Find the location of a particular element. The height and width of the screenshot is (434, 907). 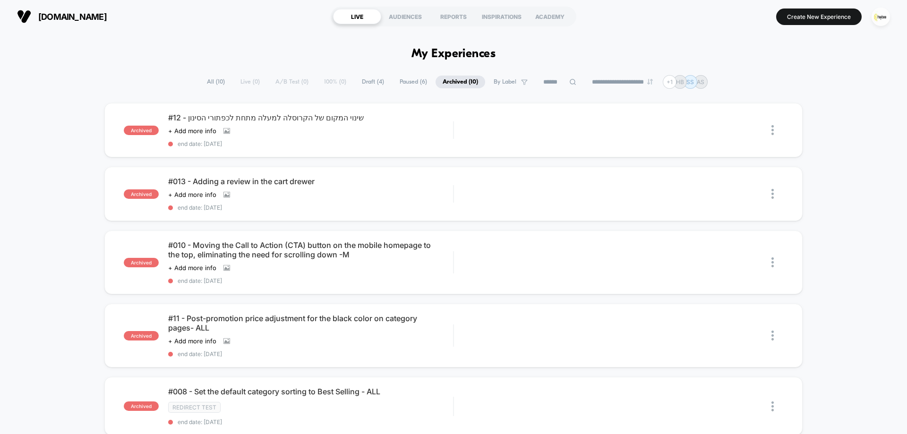

div: + 1 is located at coordinates (669, 82).